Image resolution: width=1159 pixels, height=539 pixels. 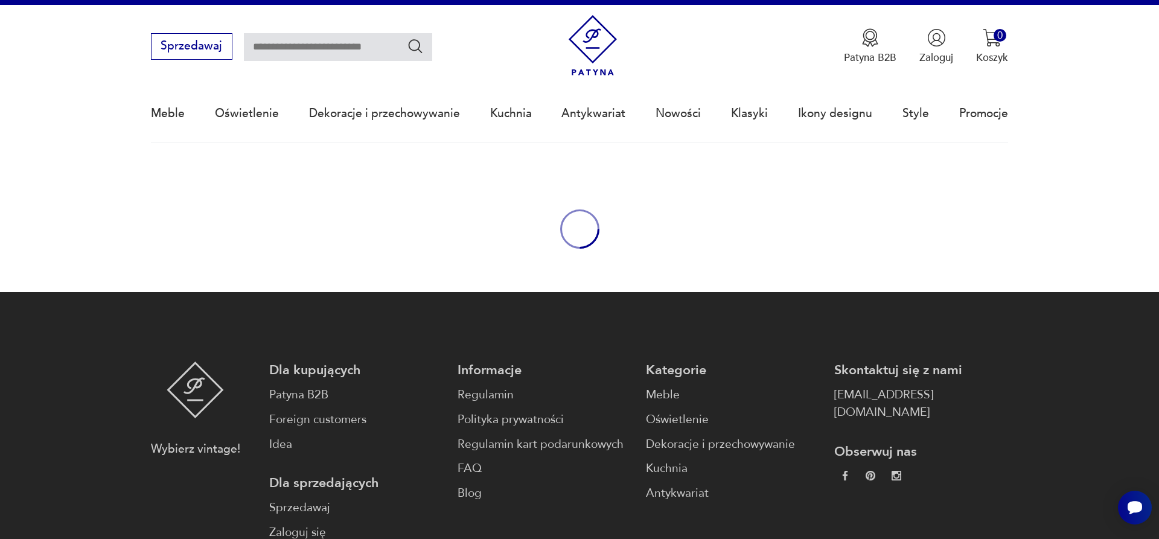 What do you see at coordinates (896, 476) in the screenshot?
I see `img: c2fd9cf7f39615d9d6839a72ae8e59e5.webp` at bounding box center [896, 476].